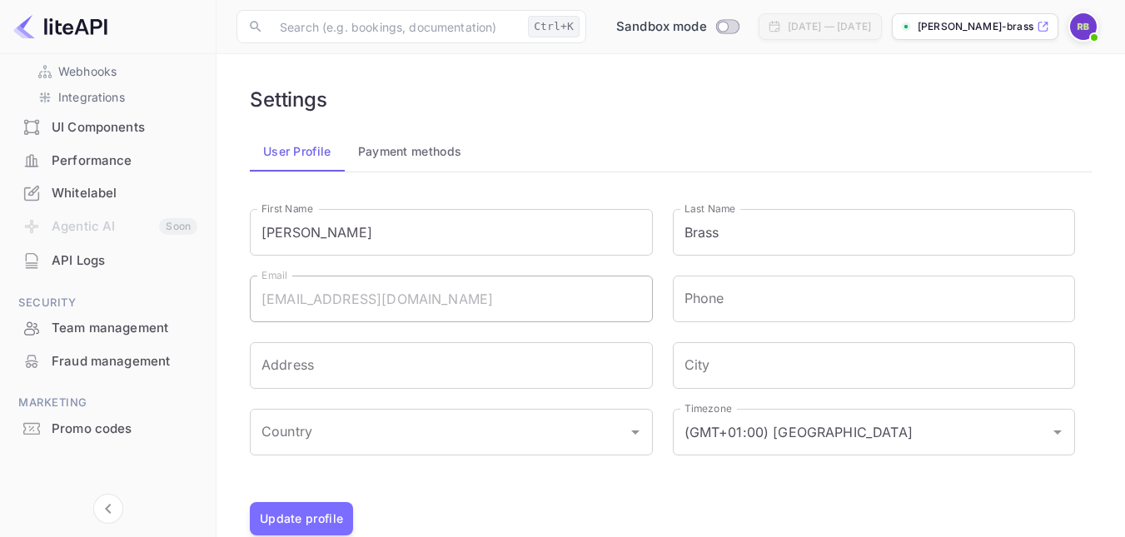 This screenshot has height=537, width=1125. I want to click on a: Promo codes, so click(107, 428).